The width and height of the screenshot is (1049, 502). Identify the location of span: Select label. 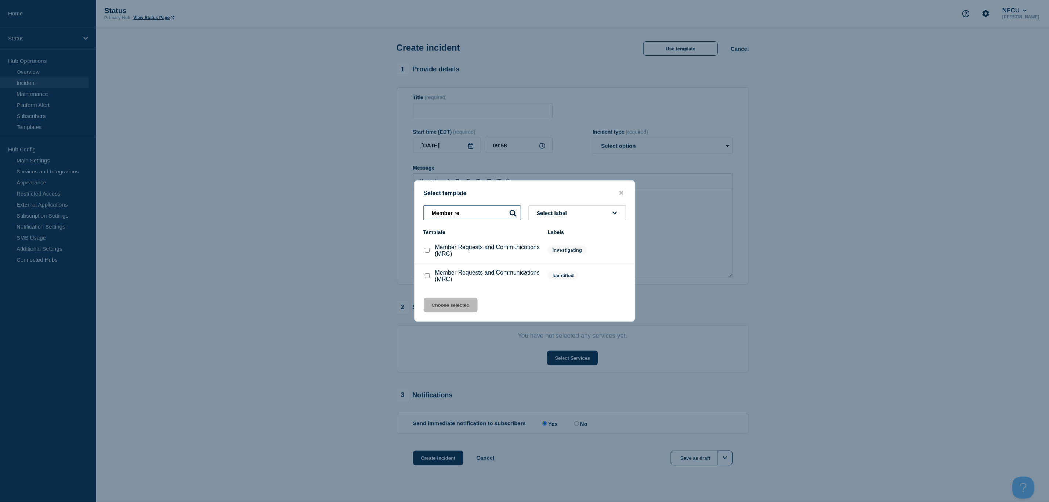
(553, 213).